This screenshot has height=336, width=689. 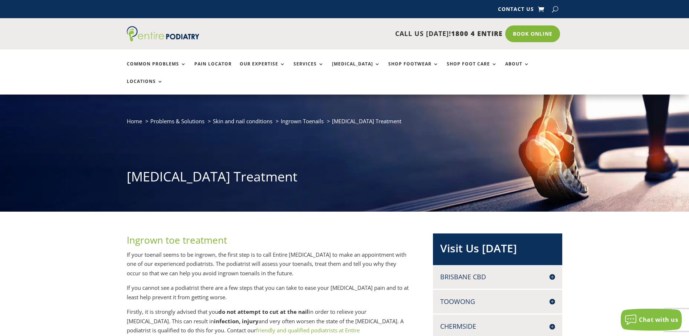 What do you see at coordinates (236, 321) in the screenshot?
I see `strong: infection, injury` at bounding box center [236, 321].